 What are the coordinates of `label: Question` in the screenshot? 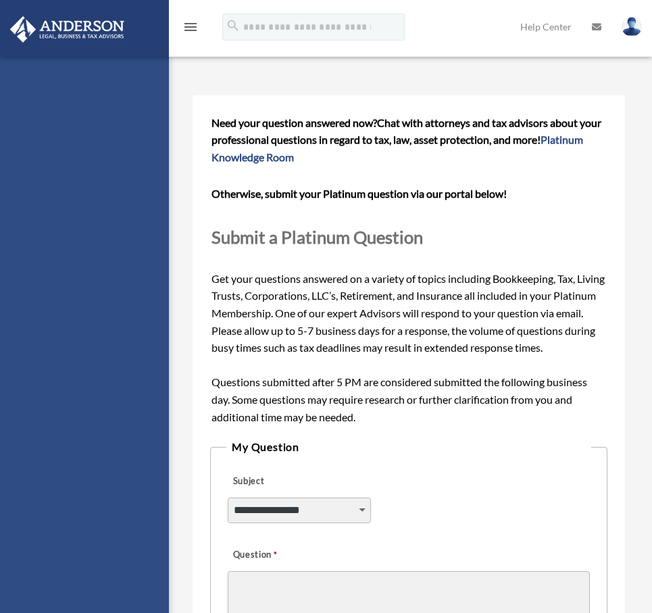 It's located at (280, 556).